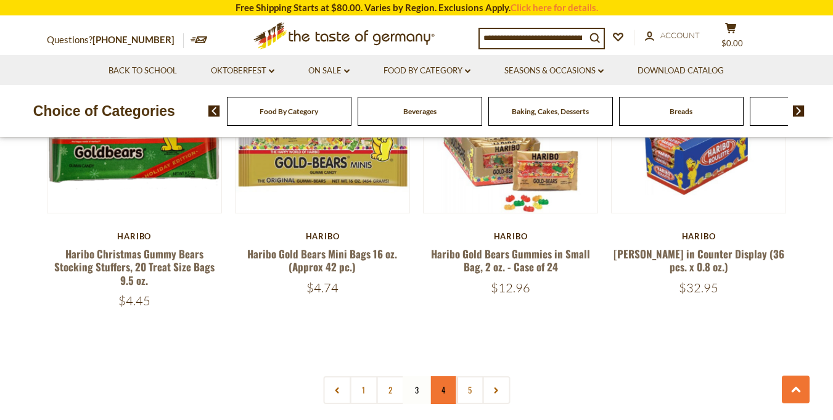  What do you see at coordinates (329, 71) in the screenshot?
I see `a: On Sale` at bounding box center [329, 71].